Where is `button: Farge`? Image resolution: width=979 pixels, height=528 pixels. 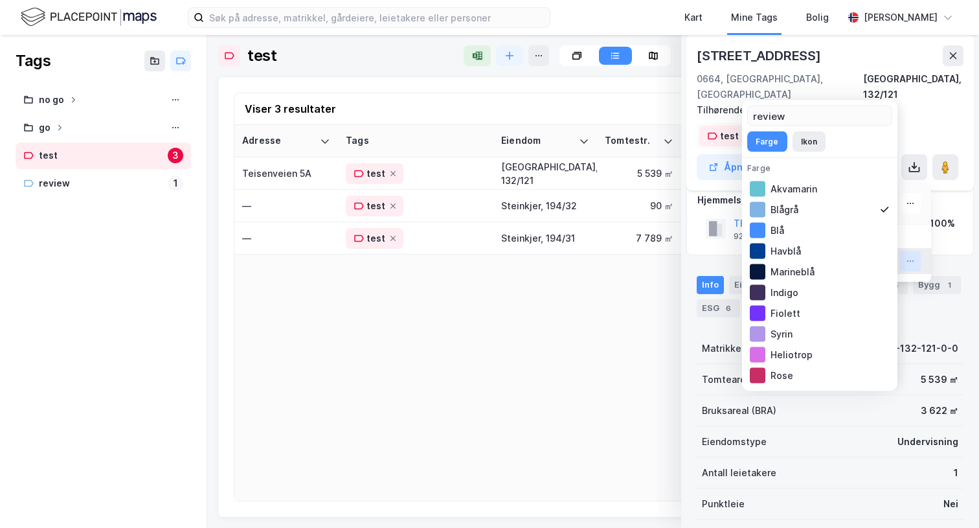
button: Farge is located at coordinates (767, 142).